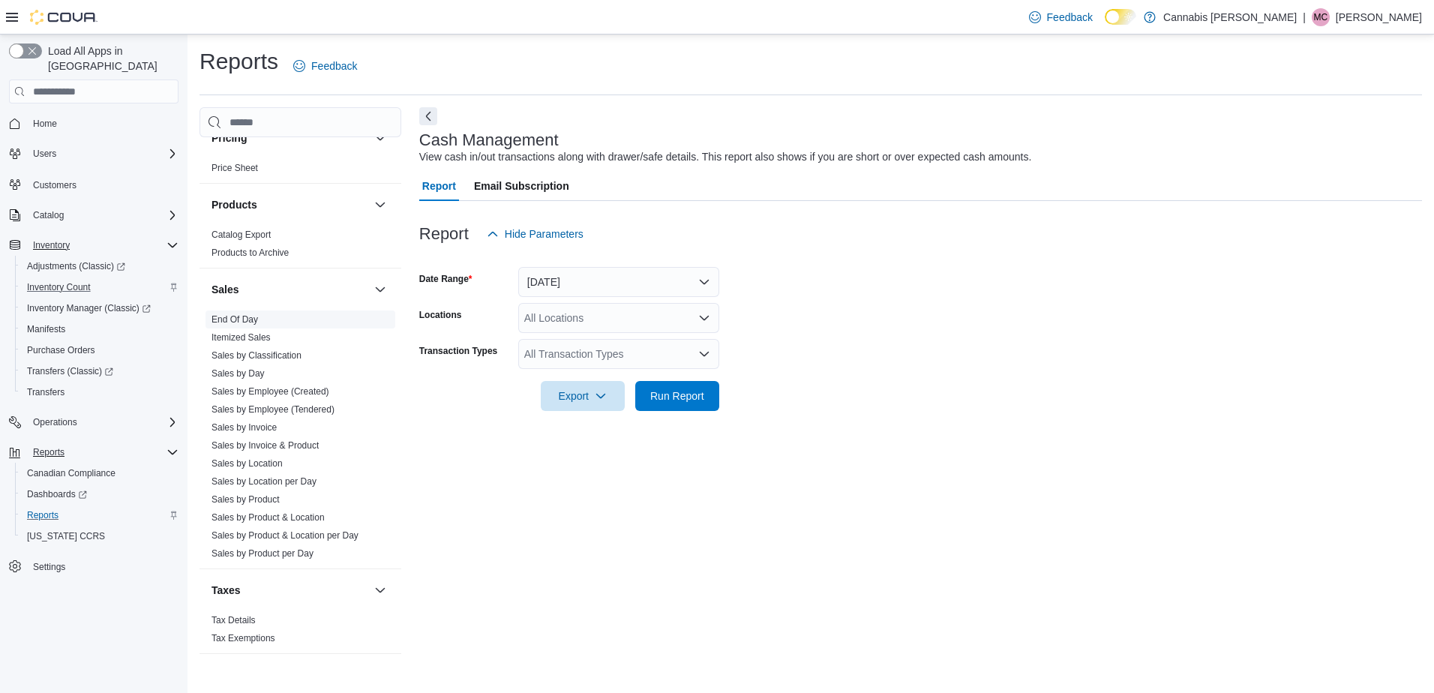 The image size is (1434, 693). I want to click on div: Mike Cochrane, so click(1321, 17).